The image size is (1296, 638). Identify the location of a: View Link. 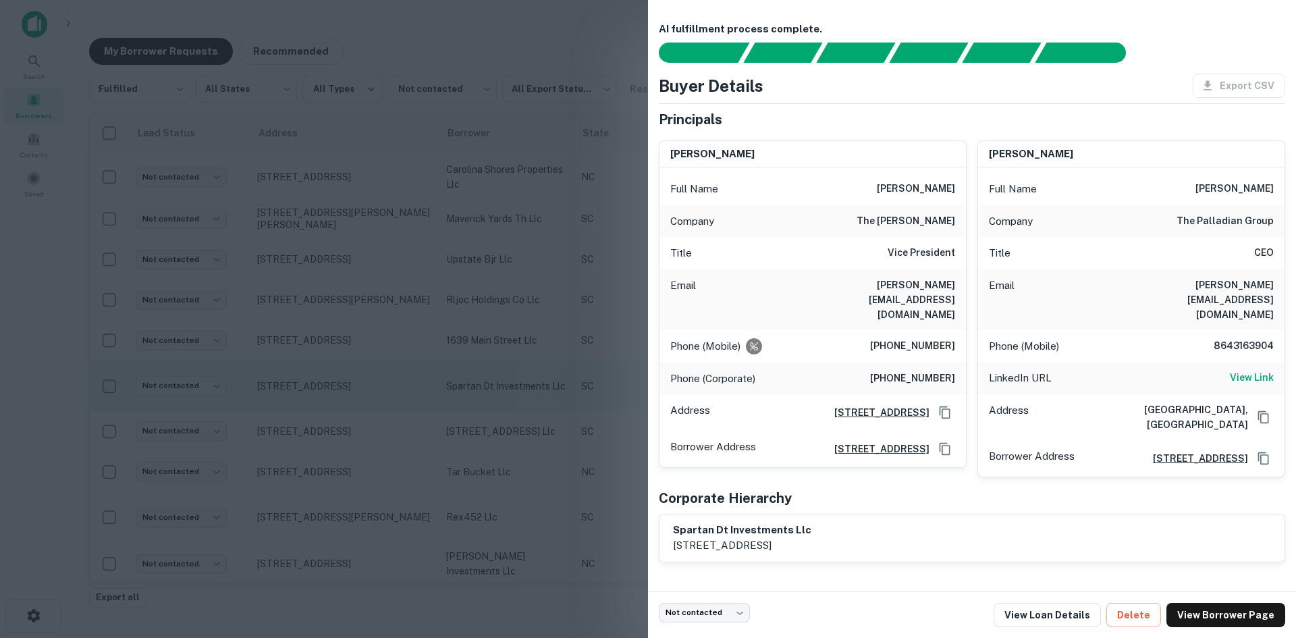
(1251, 378).